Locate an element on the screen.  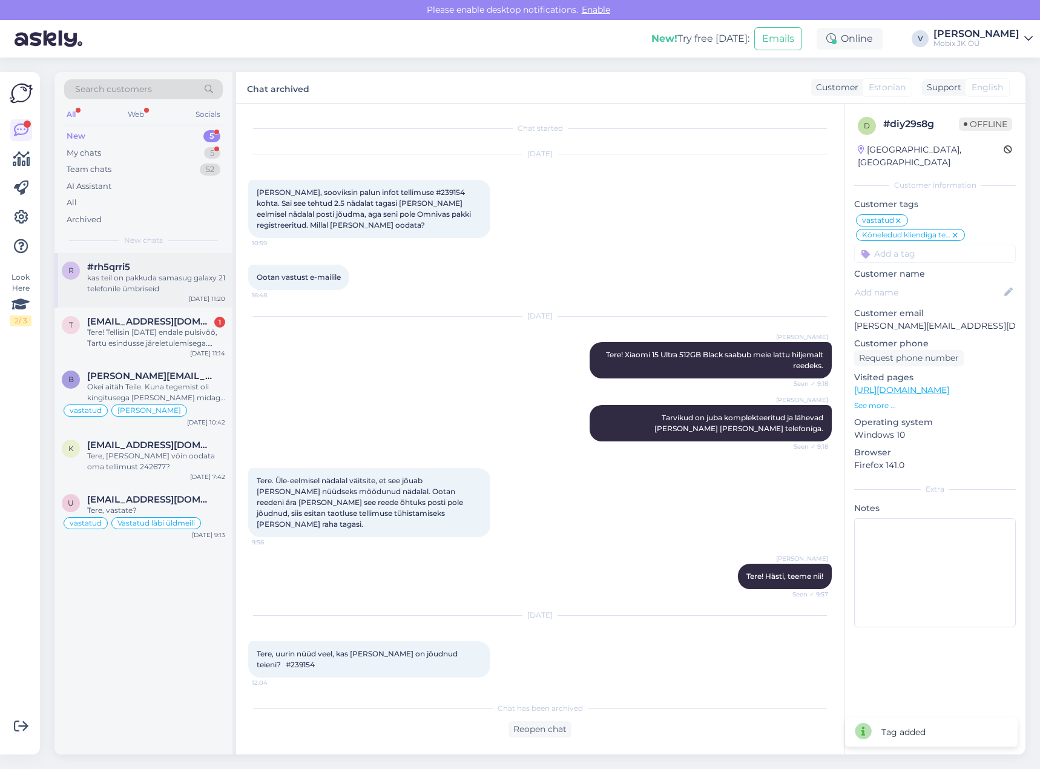
div: 52 is located at coordinates (210, 169).